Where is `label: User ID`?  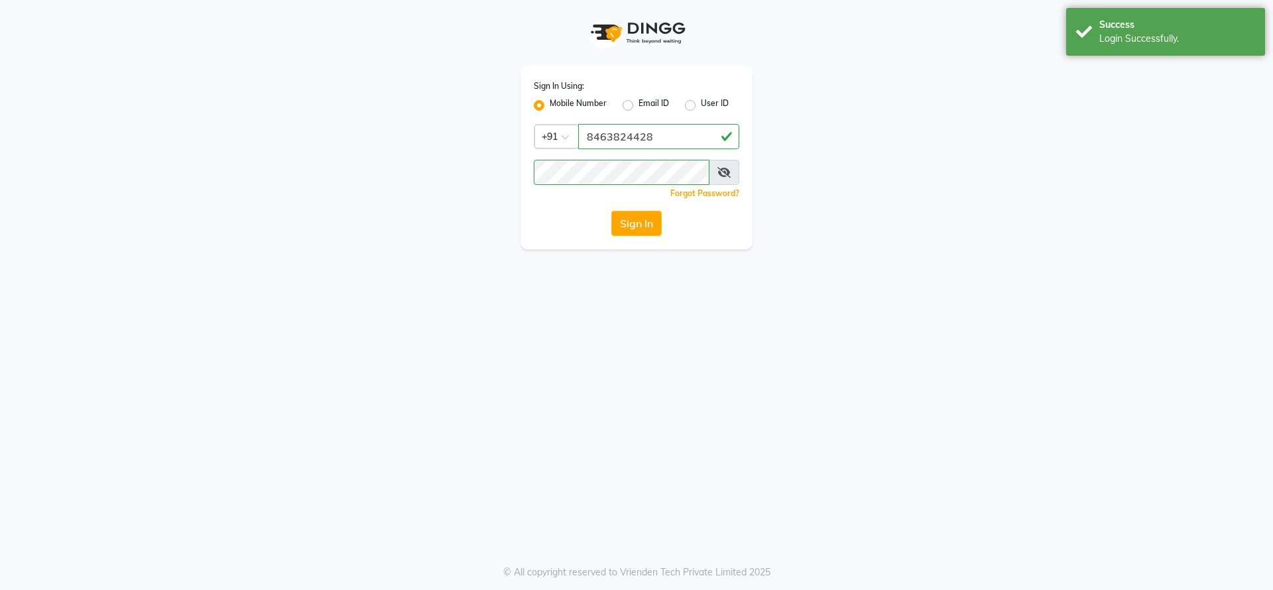
label: User ID is located at coordinates (715, 105).